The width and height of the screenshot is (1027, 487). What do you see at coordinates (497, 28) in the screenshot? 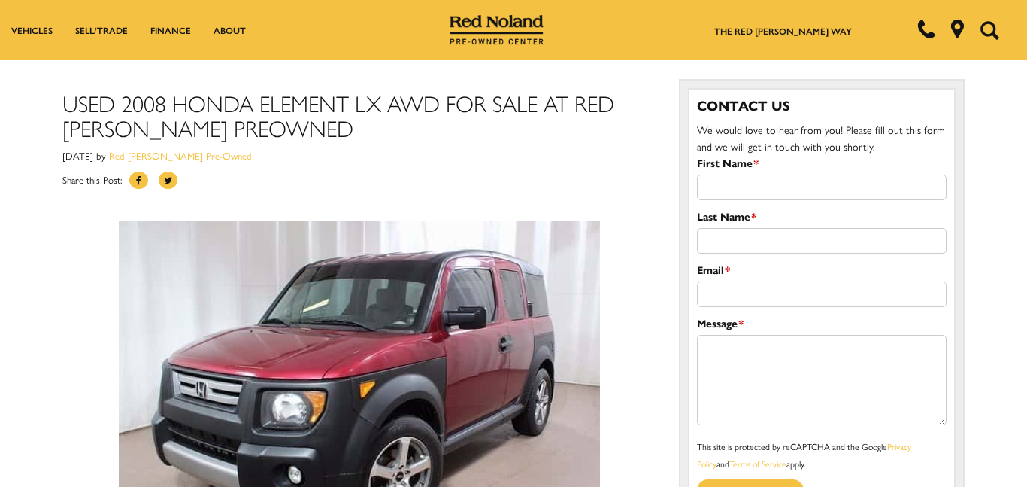
I see `a: Red Noland Pre-Owned` at bounding box center [497, 28].